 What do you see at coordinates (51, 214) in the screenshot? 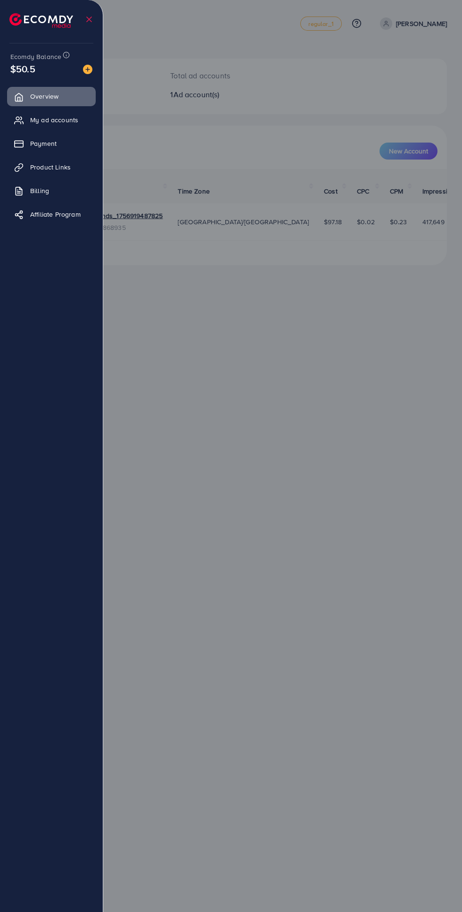
I see `a: Affiliate Program` at bounding box center [51, 214].